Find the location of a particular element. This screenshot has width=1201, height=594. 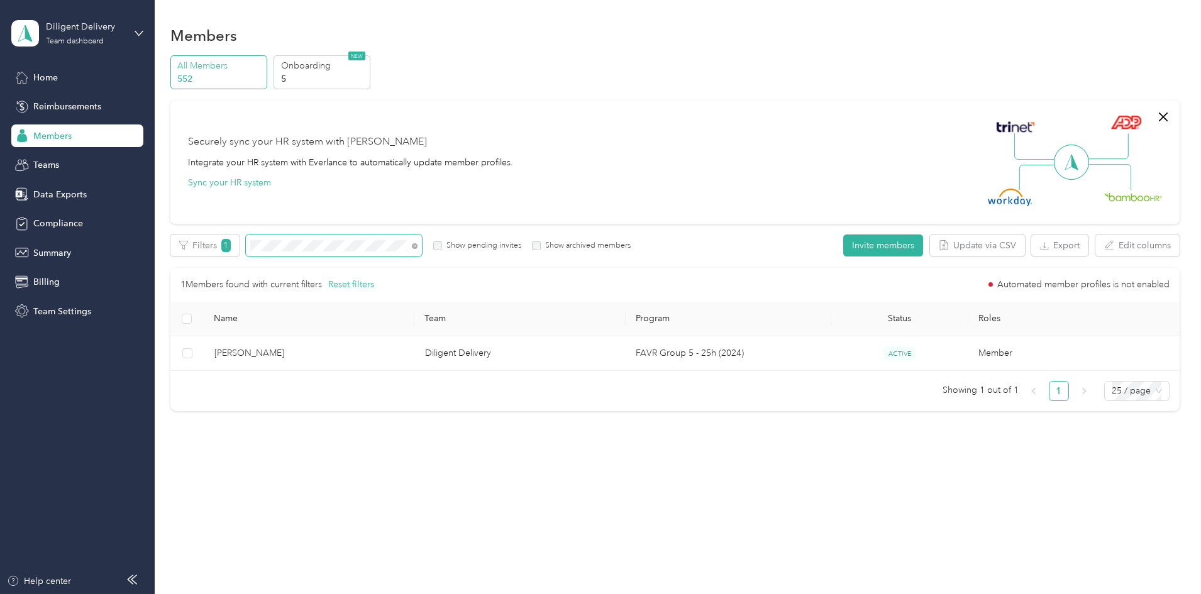

p: All Members is located at coordinates (220, 65).